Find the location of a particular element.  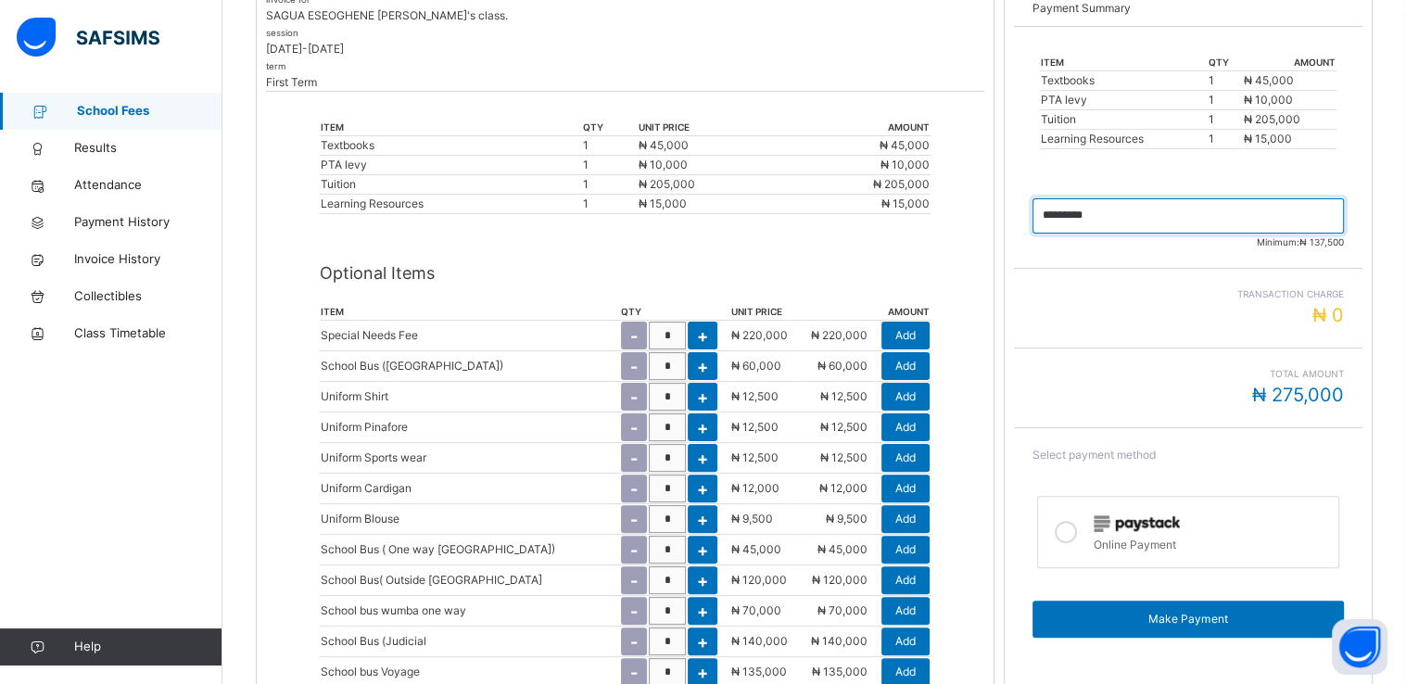

span: ₦ 275,000 is located at coordinates (1297, 395).